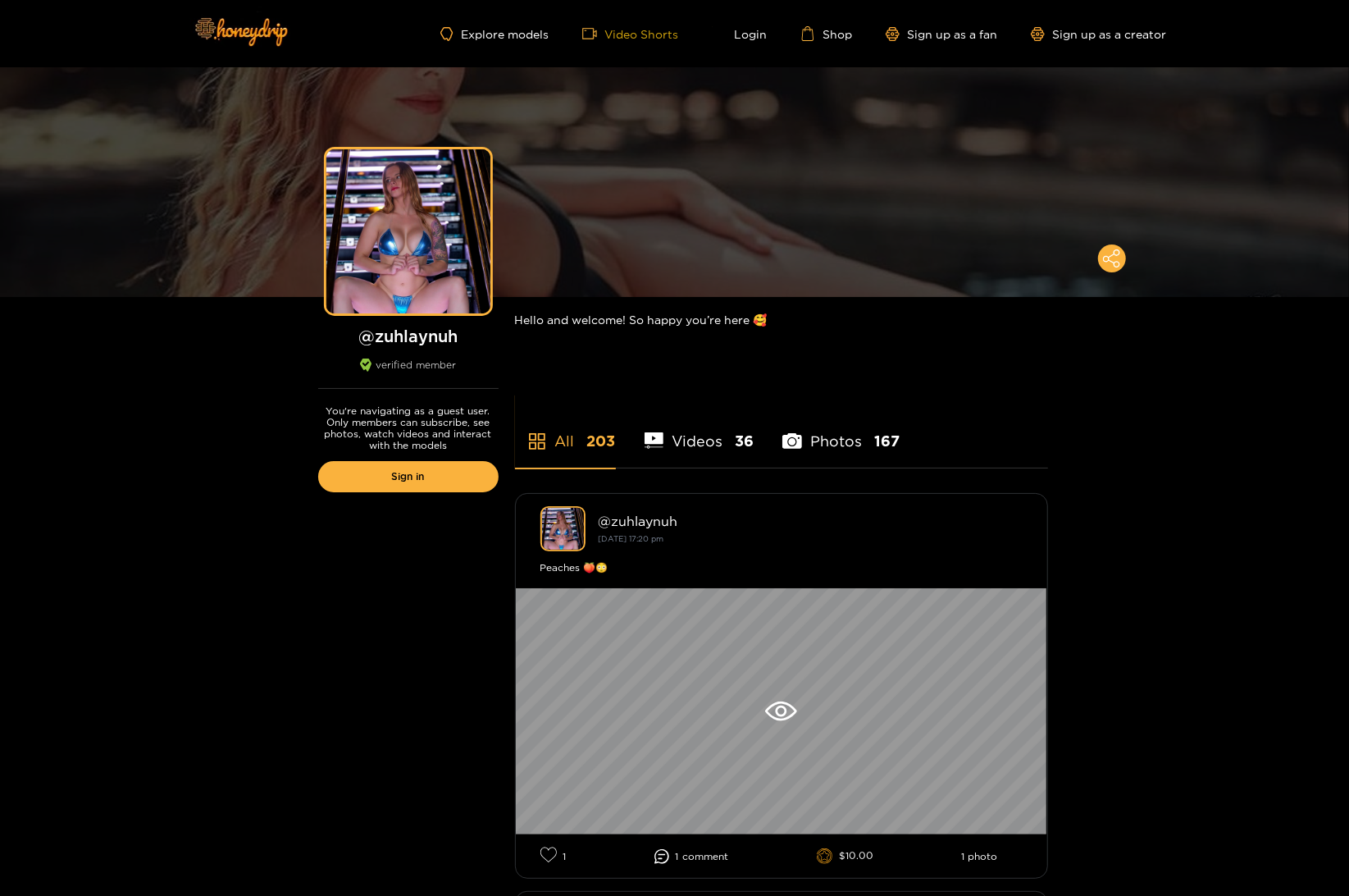 This screenshot has height=896, width=1349. I want to click on p: You're navigating as a guest user. Only members can subscribe, see photos, watch videos and inter..., so click(409, 428).